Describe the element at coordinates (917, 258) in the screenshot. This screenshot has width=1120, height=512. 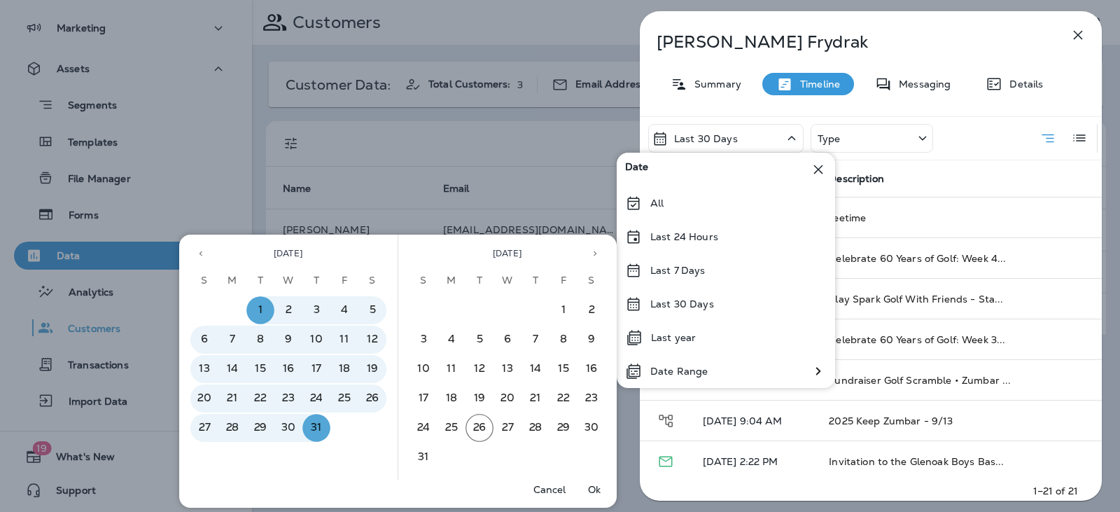
I see `span: Celebrate 60 Years of Golf: Week 4...` at that location.